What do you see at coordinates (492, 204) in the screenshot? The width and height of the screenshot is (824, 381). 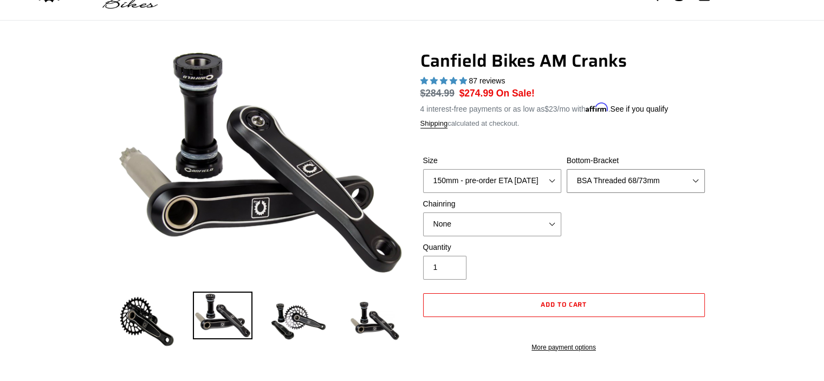 I see `label: Chainring` at bounding box center [492, 204].